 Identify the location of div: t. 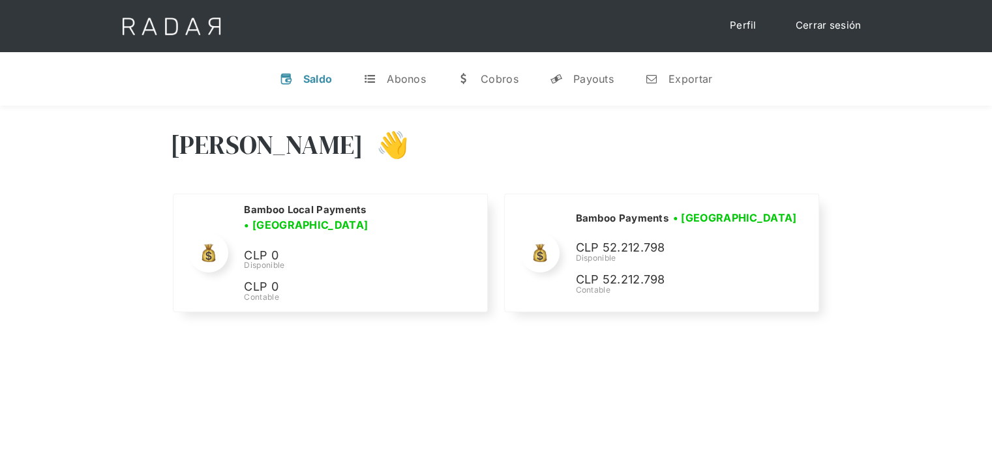
(370, 79).